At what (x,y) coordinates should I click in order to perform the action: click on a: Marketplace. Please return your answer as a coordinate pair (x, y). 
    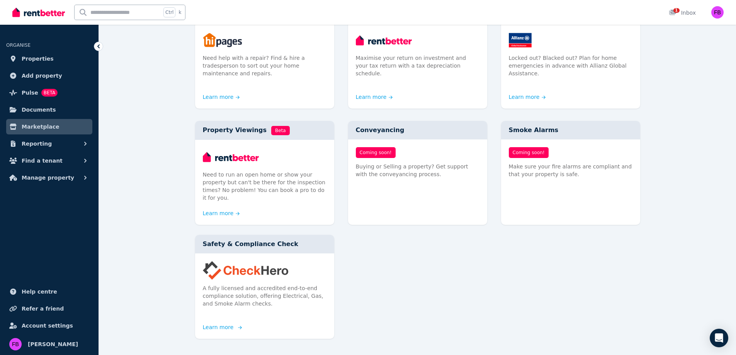
    Looking at the image, I should click on (49, 127).